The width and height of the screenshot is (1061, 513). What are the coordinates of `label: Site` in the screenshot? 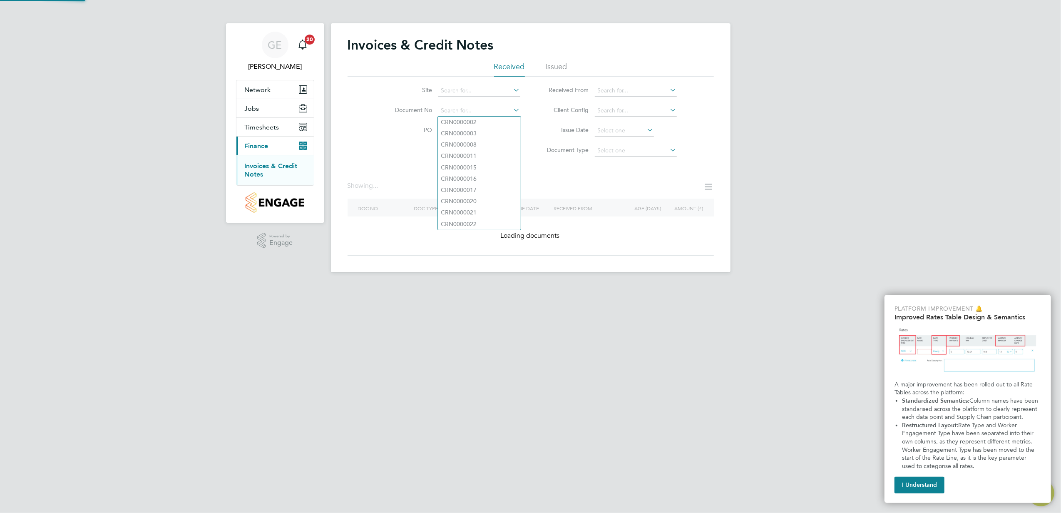 It's located at (408, 90).